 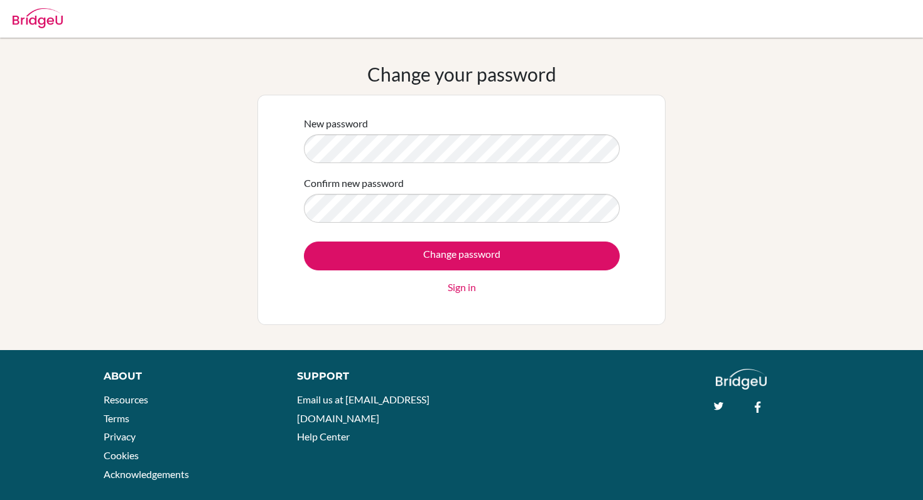 What do you see at coordinates (336, 124) in the screenshot?
I see `label: New password` at bounding box center [336, 124].